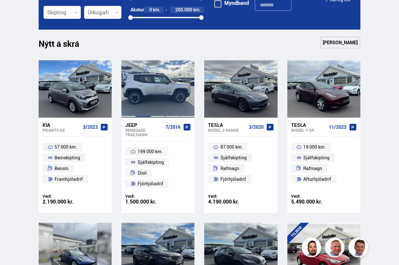  What do you see at coordinates (317, 179) in the screenshot?
I see `span: Afturhjóladrif` at bounding box center [317, 179].